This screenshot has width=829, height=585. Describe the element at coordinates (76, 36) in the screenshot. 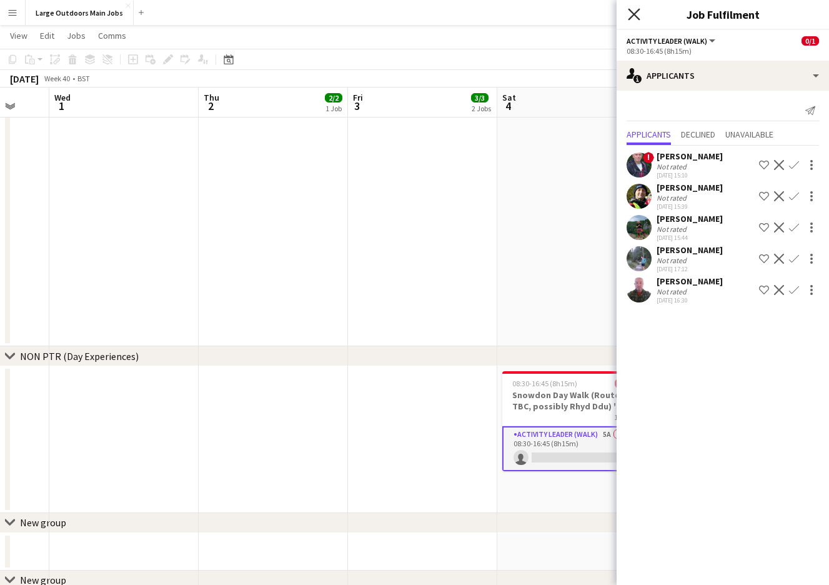

I see `span: Jobs` at that location.